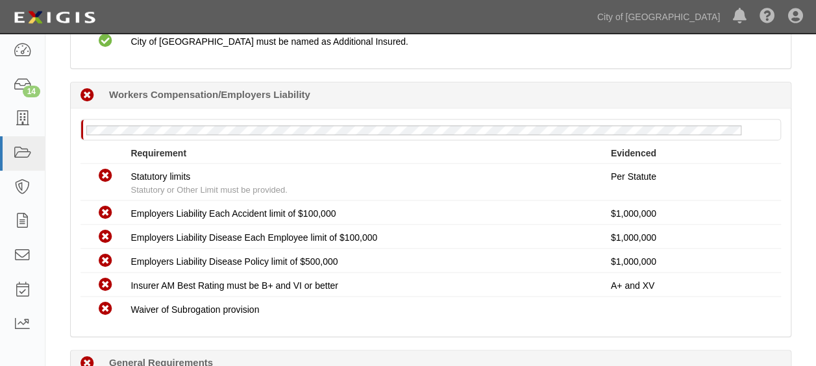 The image size is (816, 366). What do you see at coordinates (31, 91) in the screenshot?
I see `div: 14` at bounding box center [31, 91].